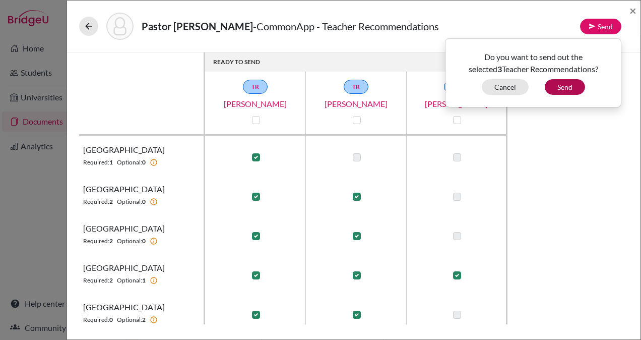 This screenshot has height=340, width=641. What do you see at coordinates (533, 63) in the screenshot?
I see `p: Do you want to send out the selected Teacher Recommendations?` at bounding box center [533, 63].